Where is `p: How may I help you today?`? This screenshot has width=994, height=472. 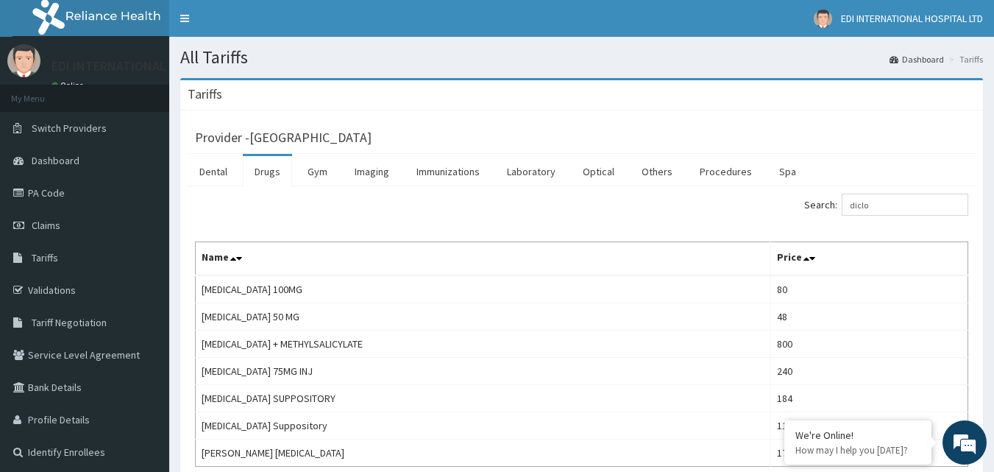
p: How may I help you today? is located at coordinates (858, 450).